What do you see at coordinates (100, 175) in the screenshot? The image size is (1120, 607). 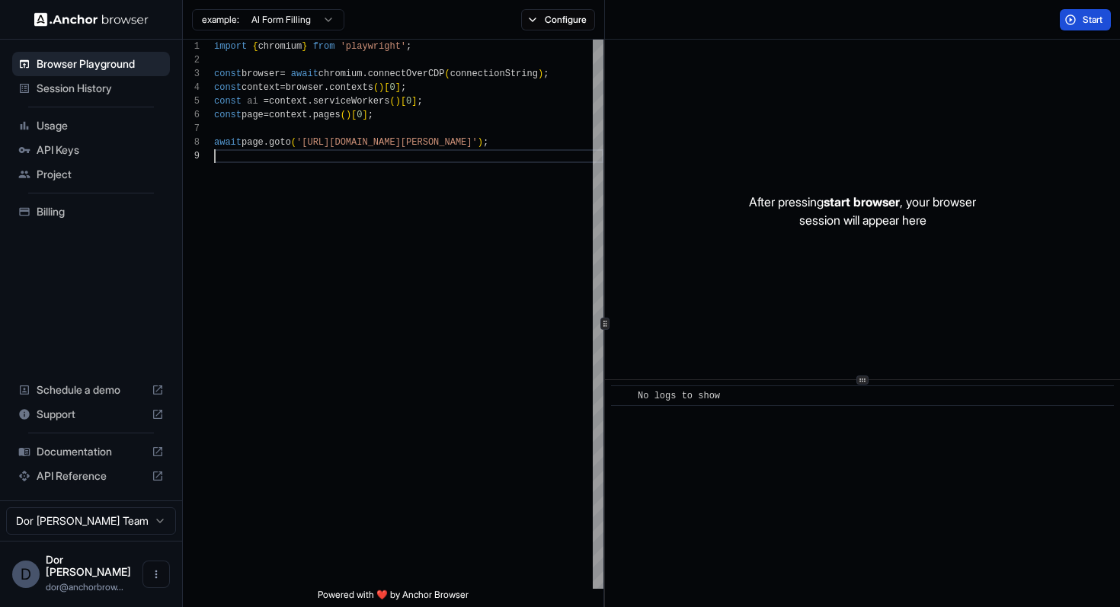 I see `span: Project` at bounding box center [100, 175].